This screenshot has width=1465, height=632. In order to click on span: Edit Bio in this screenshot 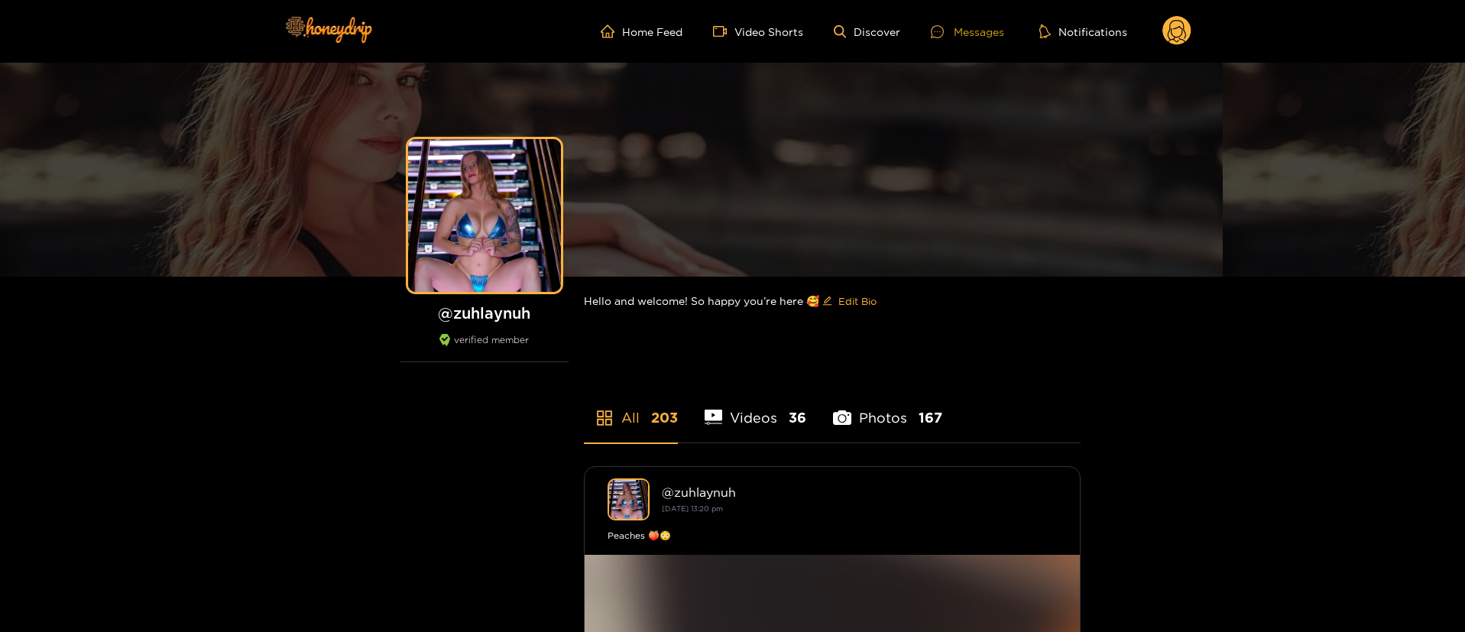, I will do `click(858, 301)`.